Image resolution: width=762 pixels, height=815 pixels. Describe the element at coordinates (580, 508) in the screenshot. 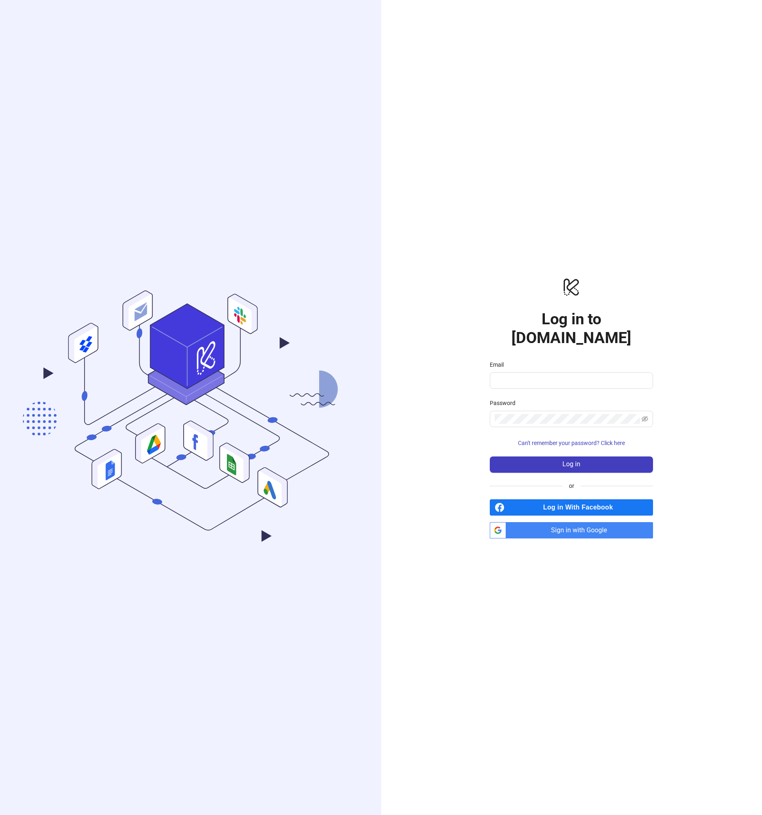

I see `span: Log in With Facebook` at that location.